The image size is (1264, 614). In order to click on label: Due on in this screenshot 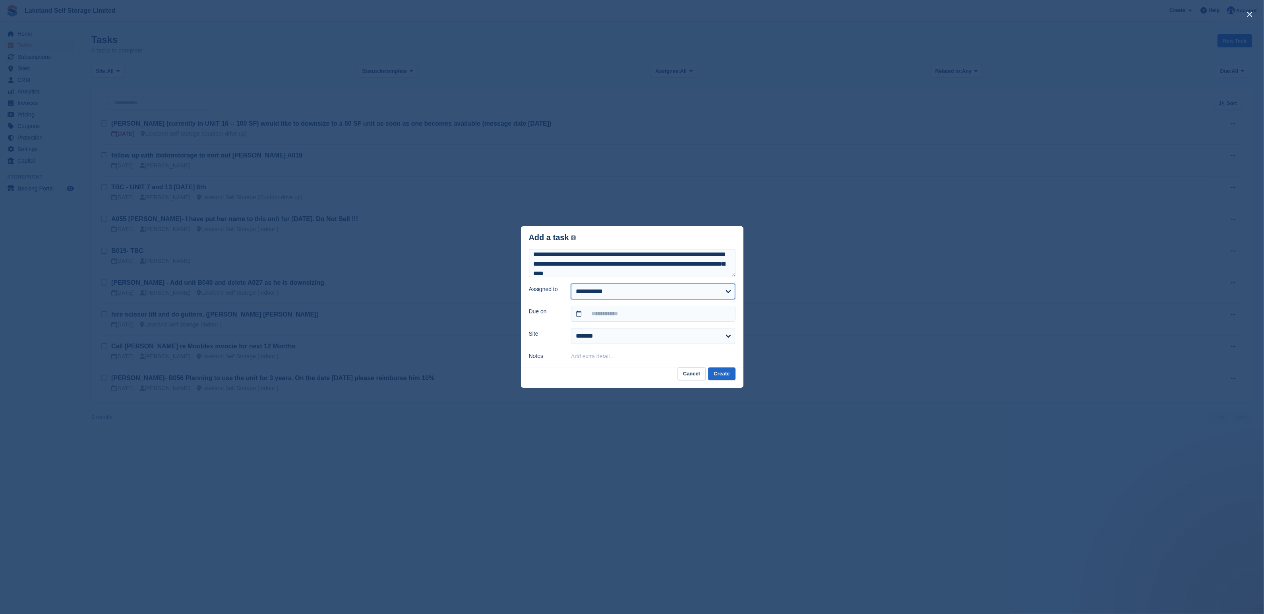, I will do `click(545, 311)`.